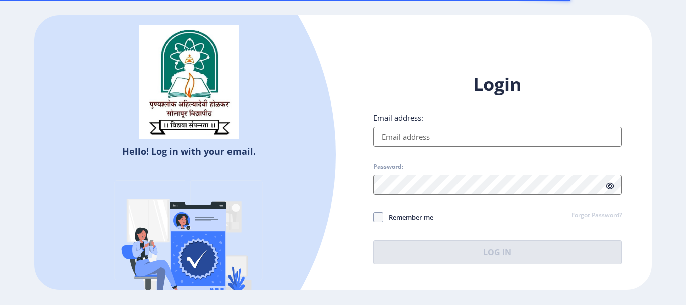  I want to click on label: Email address:, so click(398, 117).